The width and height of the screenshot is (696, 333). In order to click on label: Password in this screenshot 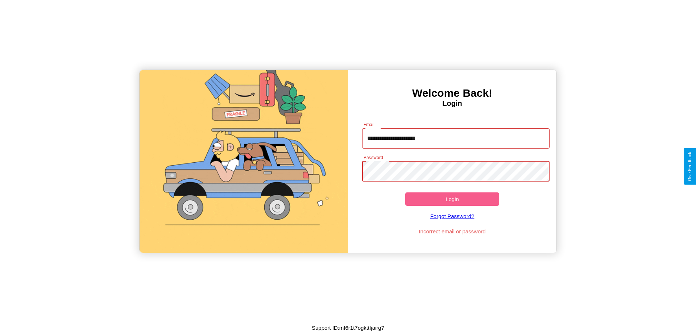, I will do `click(373, 157)`.